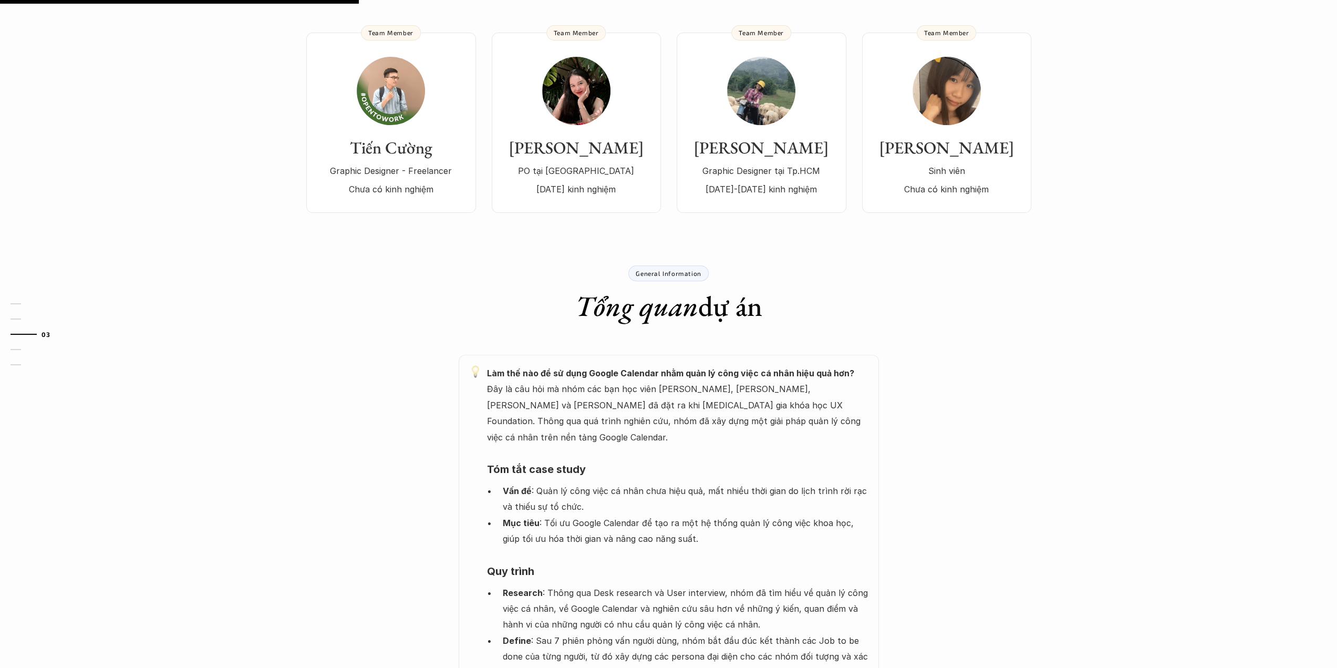  I want to click on p: Graphic Designer tại Tp.HCM, so click(761, 171).